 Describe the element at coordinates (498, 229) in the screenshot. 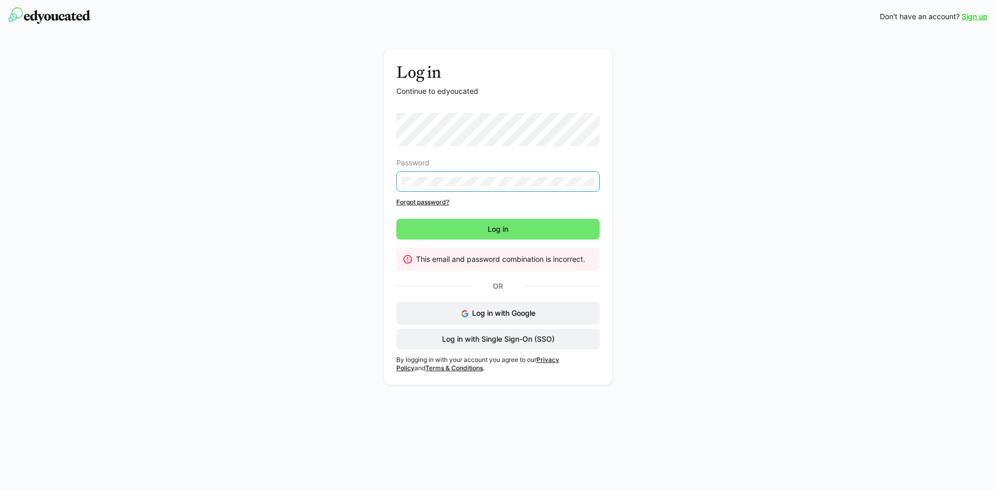

I see `span: Log in` at that location.